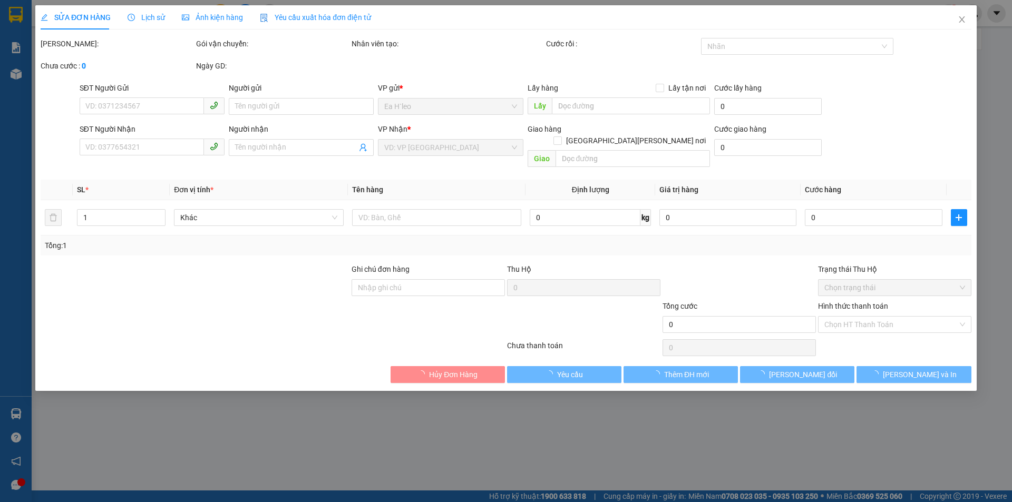 The width and height of the screenshot is (1012, 502). I want to click on input: Cước giao hàng, so click(768, 148).